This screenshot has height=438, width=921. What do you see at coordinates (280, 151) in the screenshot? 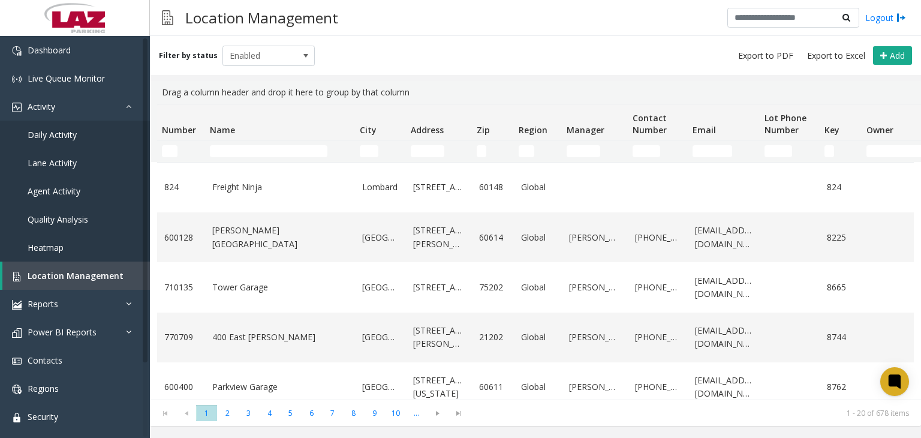
I see `td: Name Filter` at bounding box center [280, 151].